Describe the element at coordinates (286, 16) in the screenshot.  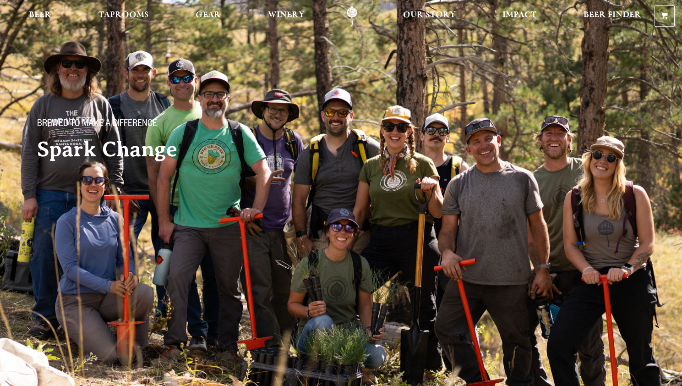
I see `a: Winery` at that location.